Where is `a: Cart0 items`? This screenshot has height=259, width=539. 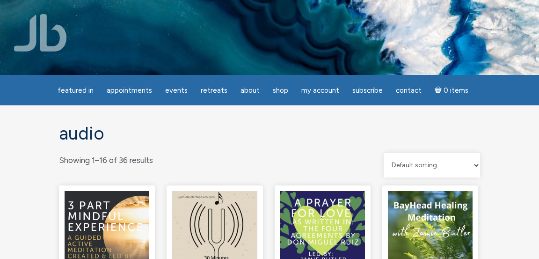
a: Cart0 items is located at coordinates (451, 90).